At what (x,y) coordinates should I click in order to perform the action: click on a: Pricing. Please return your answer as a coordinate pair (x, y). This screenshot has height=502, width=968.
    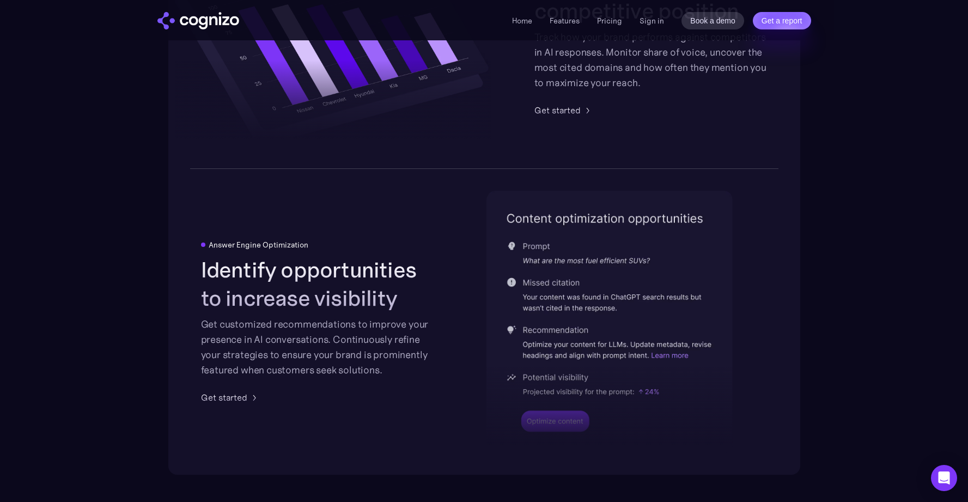
    Looking at the image, I should click on (610, 21).